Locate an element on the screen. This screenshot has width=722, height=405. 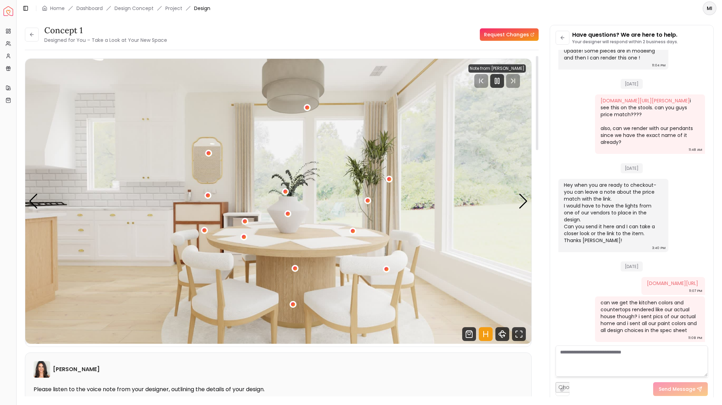
div: 11:04 PM is located at coordinates (659, 65).